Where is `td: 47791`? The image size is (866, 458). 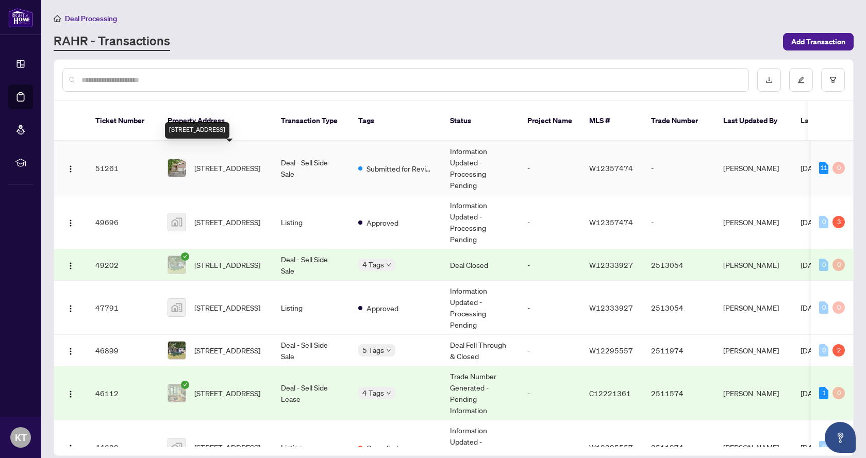
td: 47791 is located at coordinates (123, 308).